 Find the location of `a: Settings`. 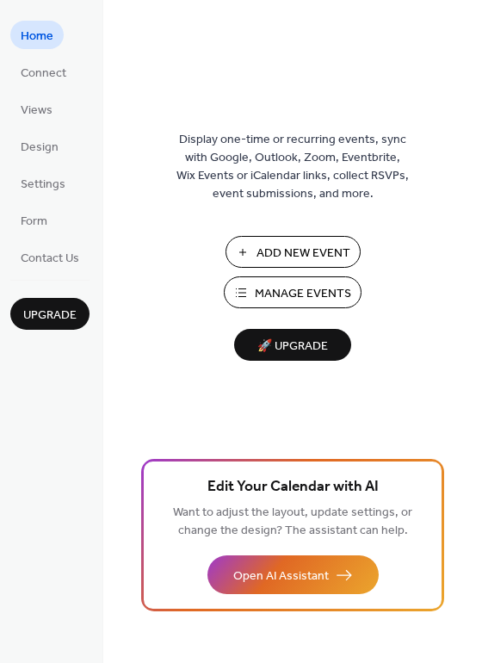

a: Settings is located at coordinates (43, 183).